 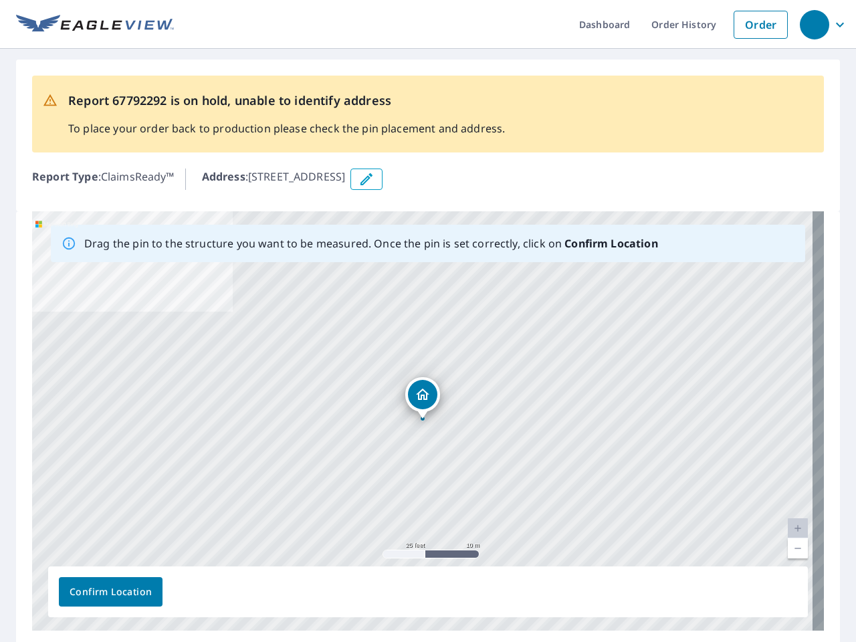 What do you see at coordinates (797, 548) in the screenshot?
I see `a: Current Level 20, Zoom Out` at bounding box center [797, 548].